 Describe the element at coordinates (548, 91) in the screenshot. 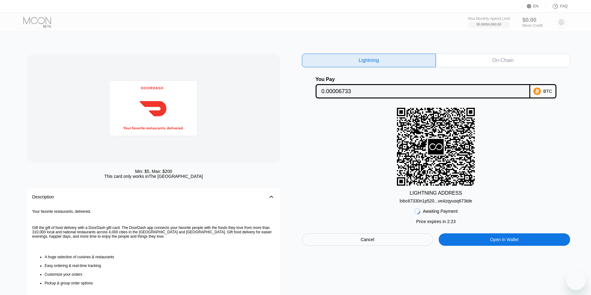

I see `div: BTC` at that location.